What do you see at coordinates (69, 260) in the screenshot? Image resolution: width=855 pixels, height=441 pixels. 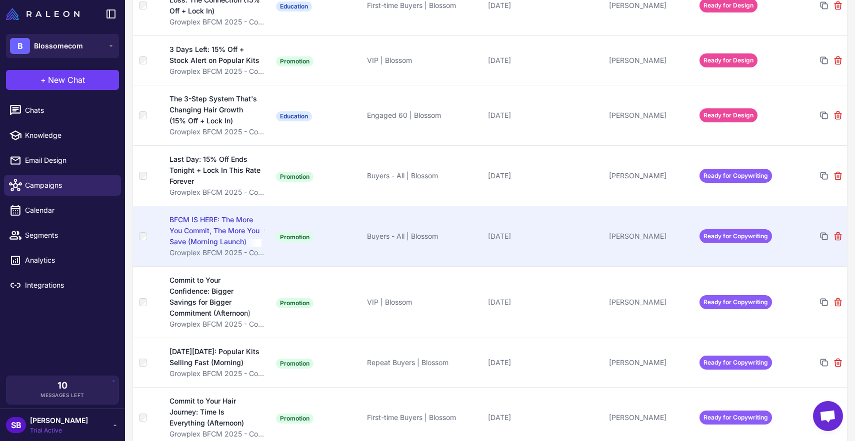 I see `span: Analytics` at bounding box center [69, 260].